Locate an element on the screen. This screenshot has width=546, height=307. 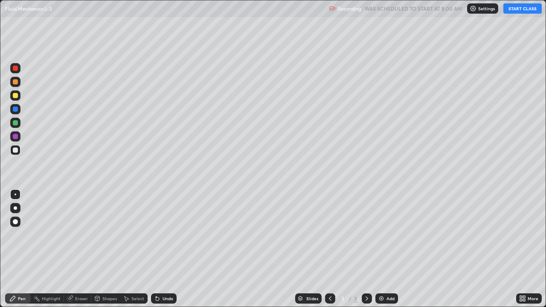
h5: WAS SCHEDULED TO START AT 8:00 AM is located at coordinates (413, 9).